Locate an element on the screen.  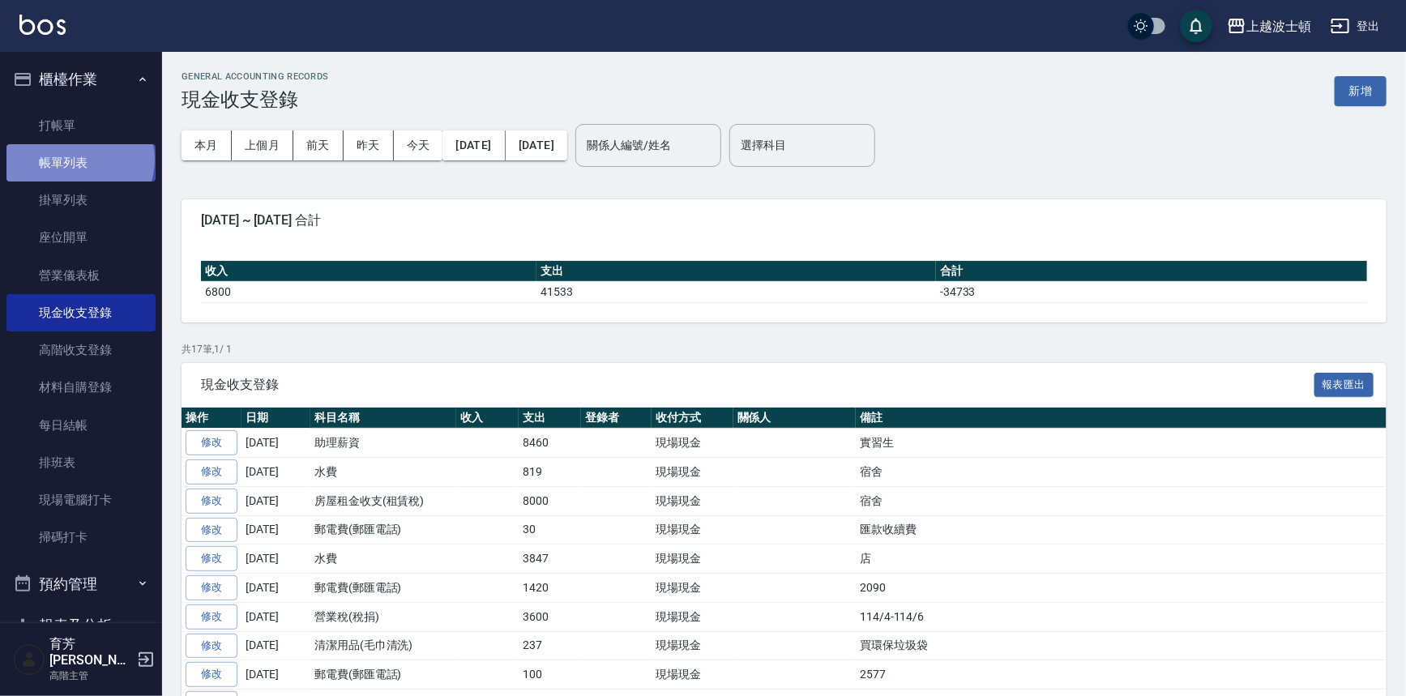
td: 237 is located at coordinates (549, 646).